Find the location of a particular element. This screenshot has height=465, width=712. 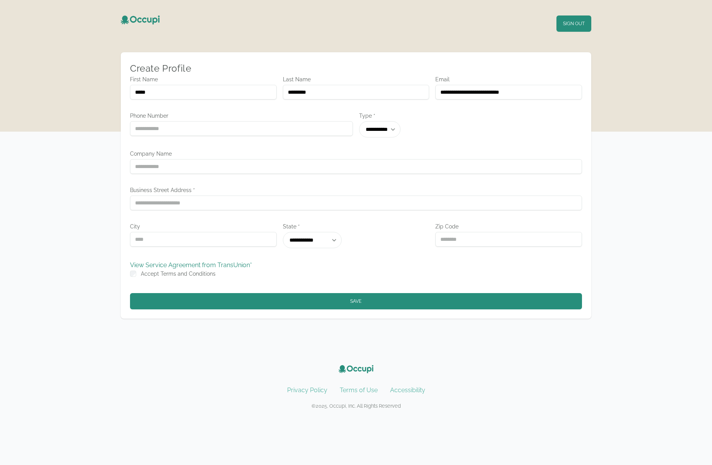

label: First Name is located at coordinates (203, 79).